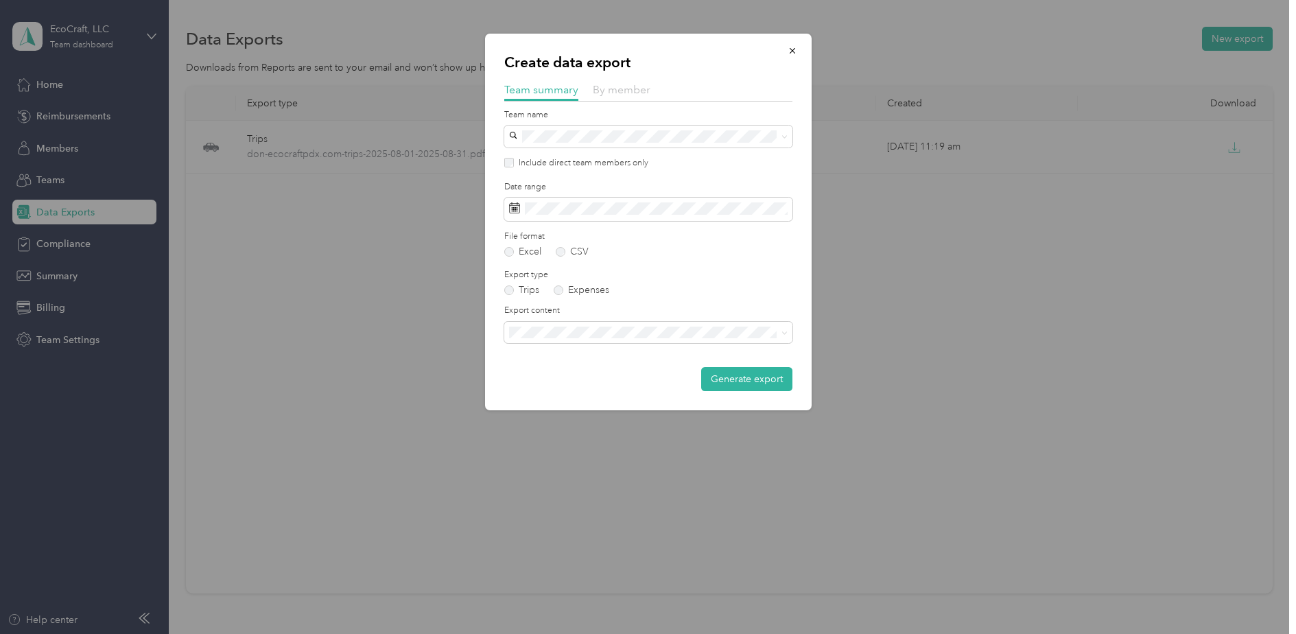  Describe the element at coordinates (581, 290) in the screenshot. I see `label: Expenses` at that location.